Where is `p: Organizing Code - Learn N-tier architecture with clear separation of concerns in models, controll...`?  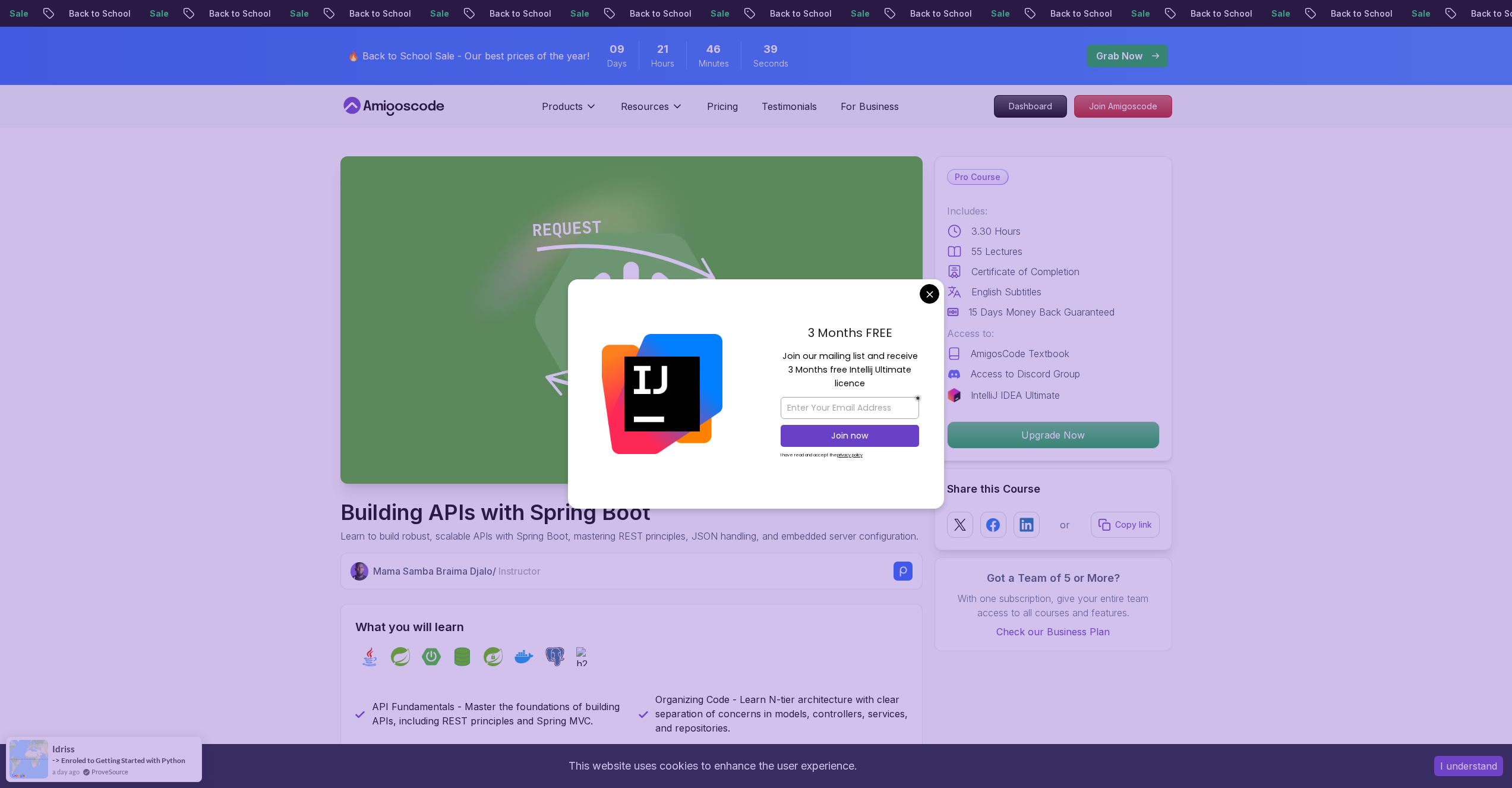
p: Organizing Code - Learn N-tier architecture with clear separation of concerns in models, controll... is located at coordinates (781, 714).